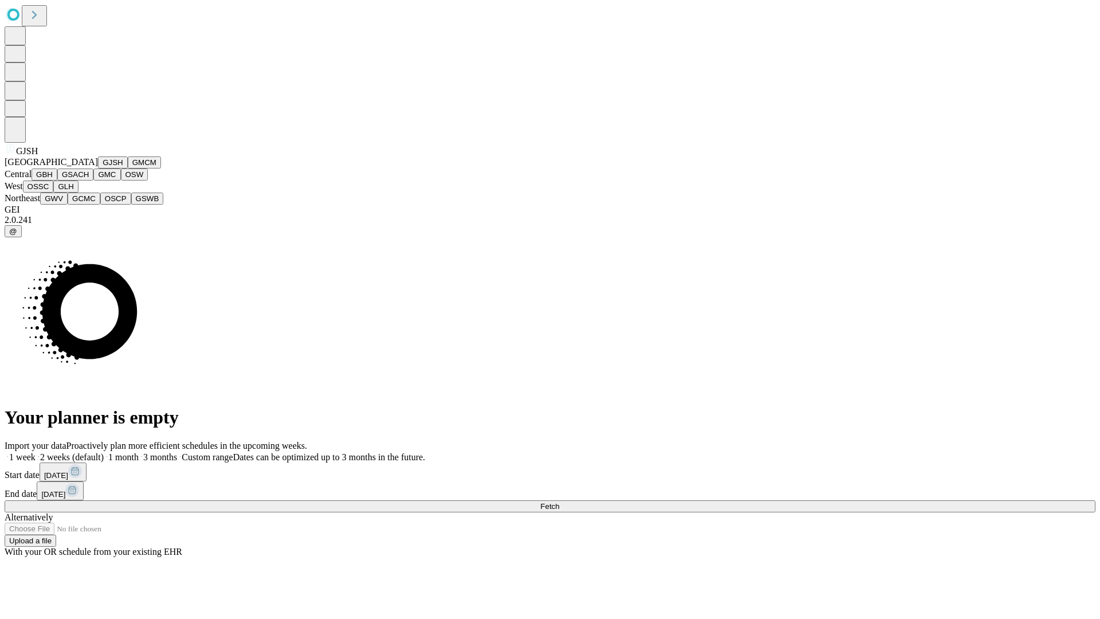  I want to click on span: Proactively plan more efficient schedules in the upcoming weeks., so click(187, 445).